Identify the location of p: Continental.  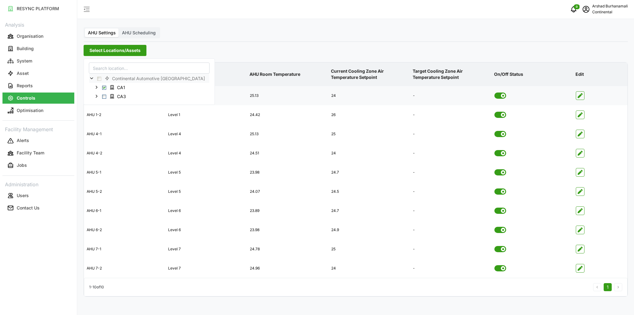
(610, 12).